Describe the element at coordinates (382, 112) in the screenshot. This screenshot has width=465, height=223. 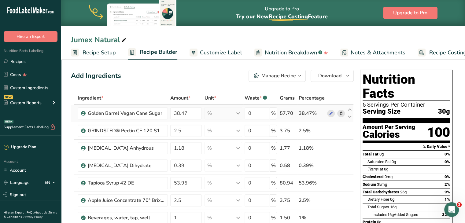
I see `span: Serving Size` at that location.